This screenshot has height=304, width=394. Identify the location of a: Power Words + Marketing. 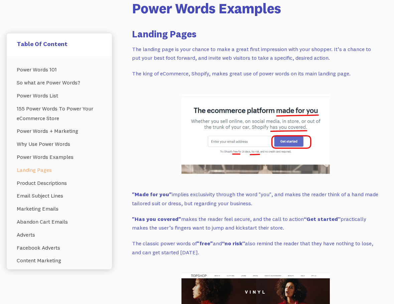
(59, 131).